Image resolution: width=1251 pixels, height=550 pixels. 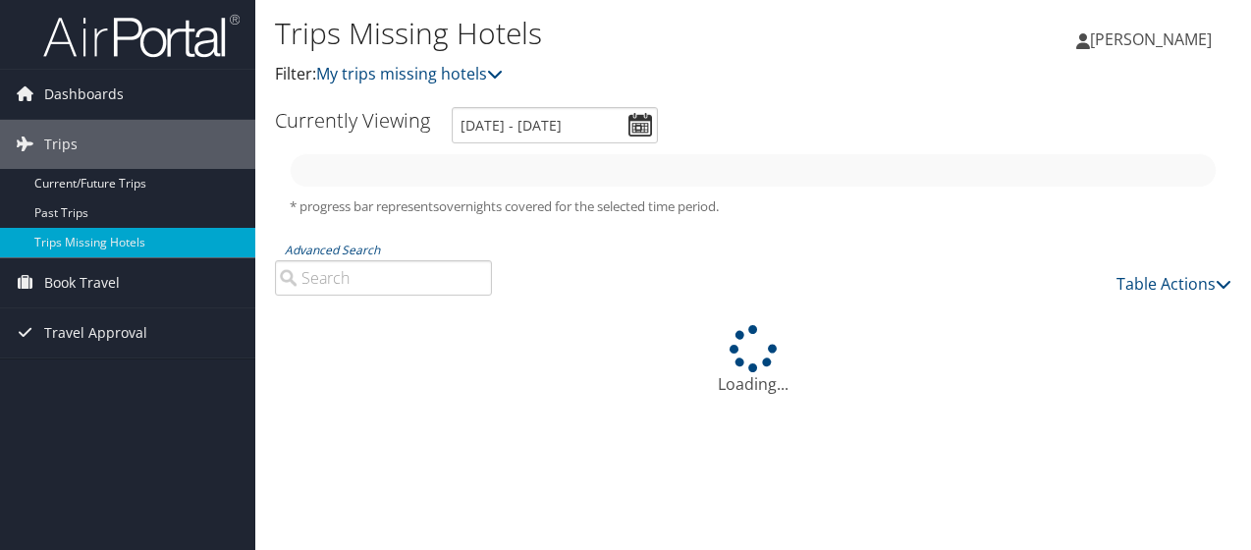 I want to click on a: Advanced Search, so click(x=332, y=249).